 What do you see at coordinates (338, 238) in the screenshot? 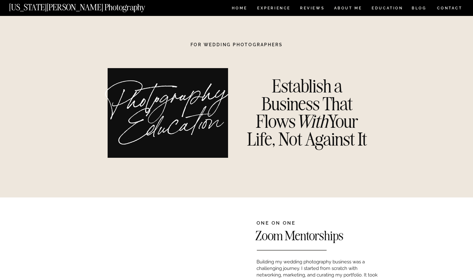
I see `h2: Zoom Mentorships` at bounding box center [338, 238].